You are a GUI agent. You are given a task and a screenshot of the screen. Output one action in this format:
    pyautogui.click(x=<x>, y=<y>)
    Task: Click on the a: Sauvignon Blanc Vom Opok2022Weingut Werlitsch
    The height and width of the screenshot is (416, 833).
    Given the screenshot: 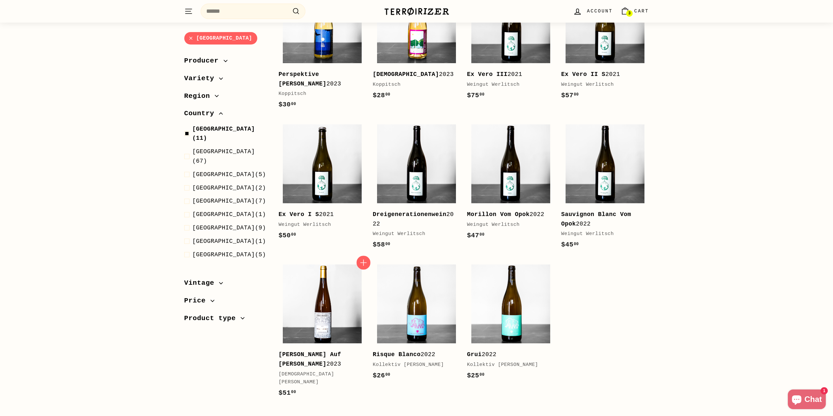 What is the action you would take?
    pyautogui.click(x=606, y=188)
    